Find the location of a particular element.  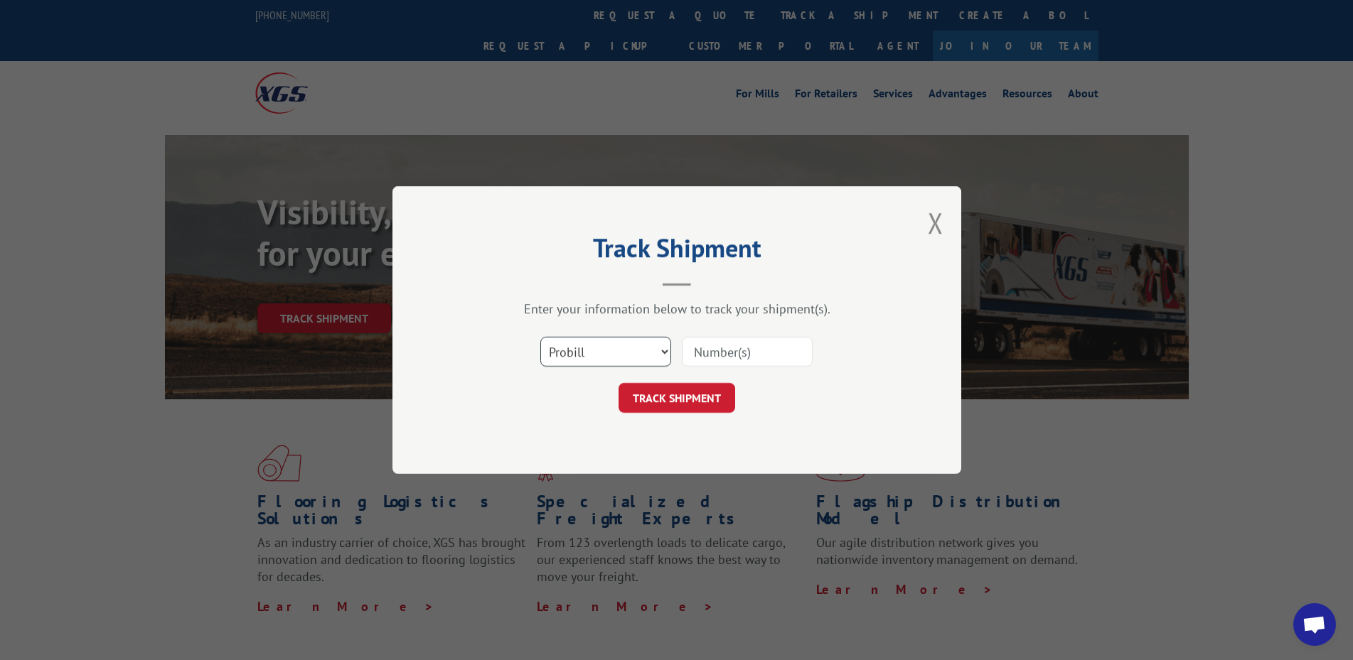

button: Close modal is located at coordinates (936, 223).